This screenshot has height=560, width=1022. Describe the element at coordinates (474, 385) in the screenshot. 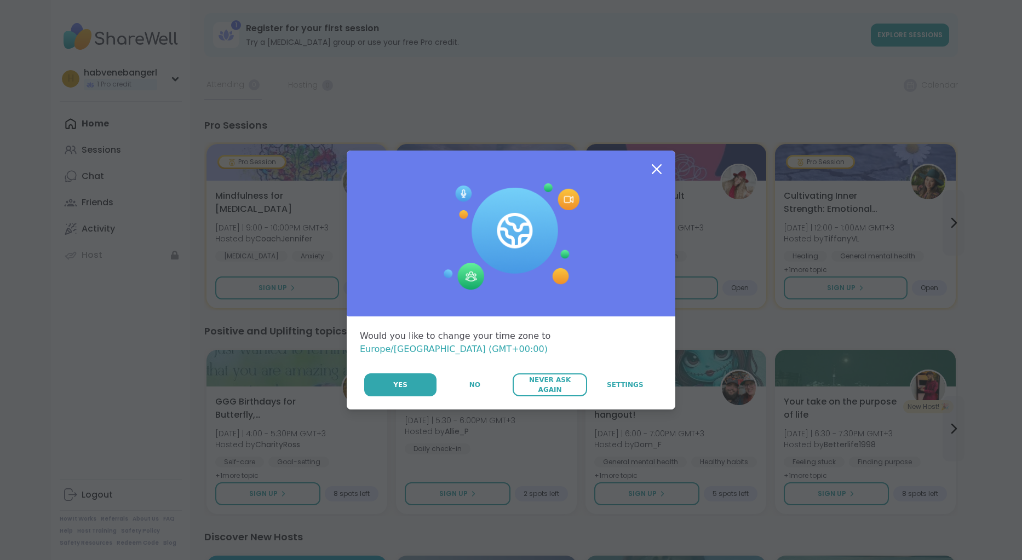

I see `button: No` at that location.